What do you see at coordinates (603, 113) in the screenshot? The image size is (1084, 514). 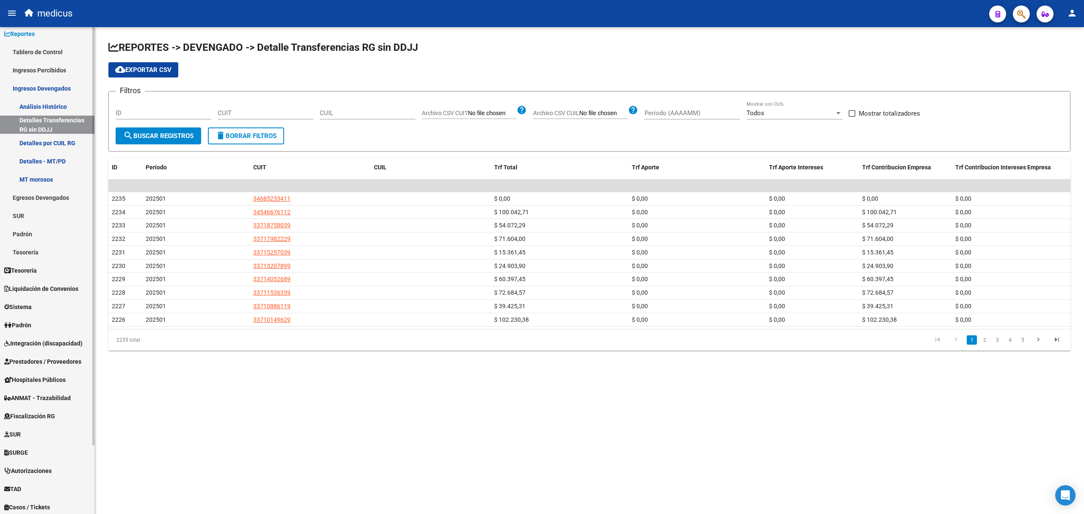 I see `input: Archivo CSV CUIL` at bounding box center [603, 113].